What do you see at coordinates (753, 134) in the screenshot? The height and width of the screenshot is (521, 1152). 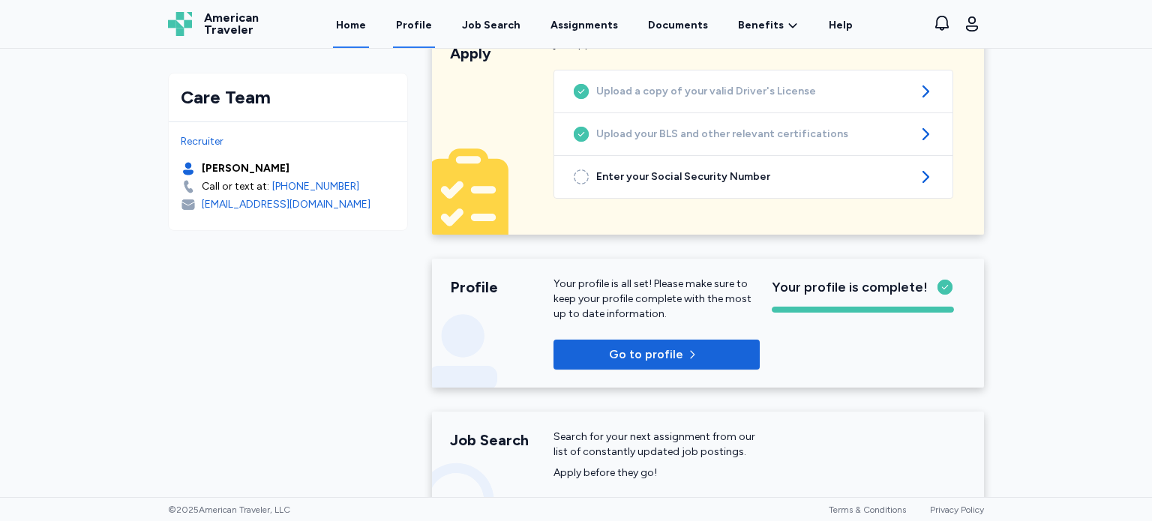 I see `span: Upload your BLS and other relevant certifications` at bounding box center [753, 134].